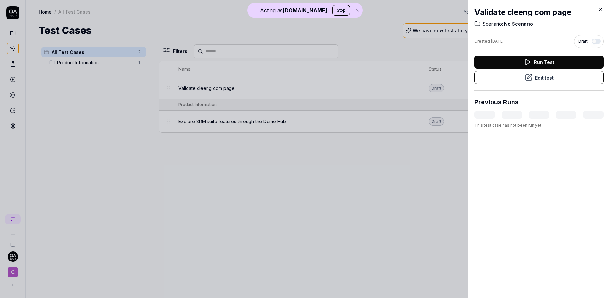 The image size is (610, 298). I want to click on h3: Previous Runs, so click(496, 102).